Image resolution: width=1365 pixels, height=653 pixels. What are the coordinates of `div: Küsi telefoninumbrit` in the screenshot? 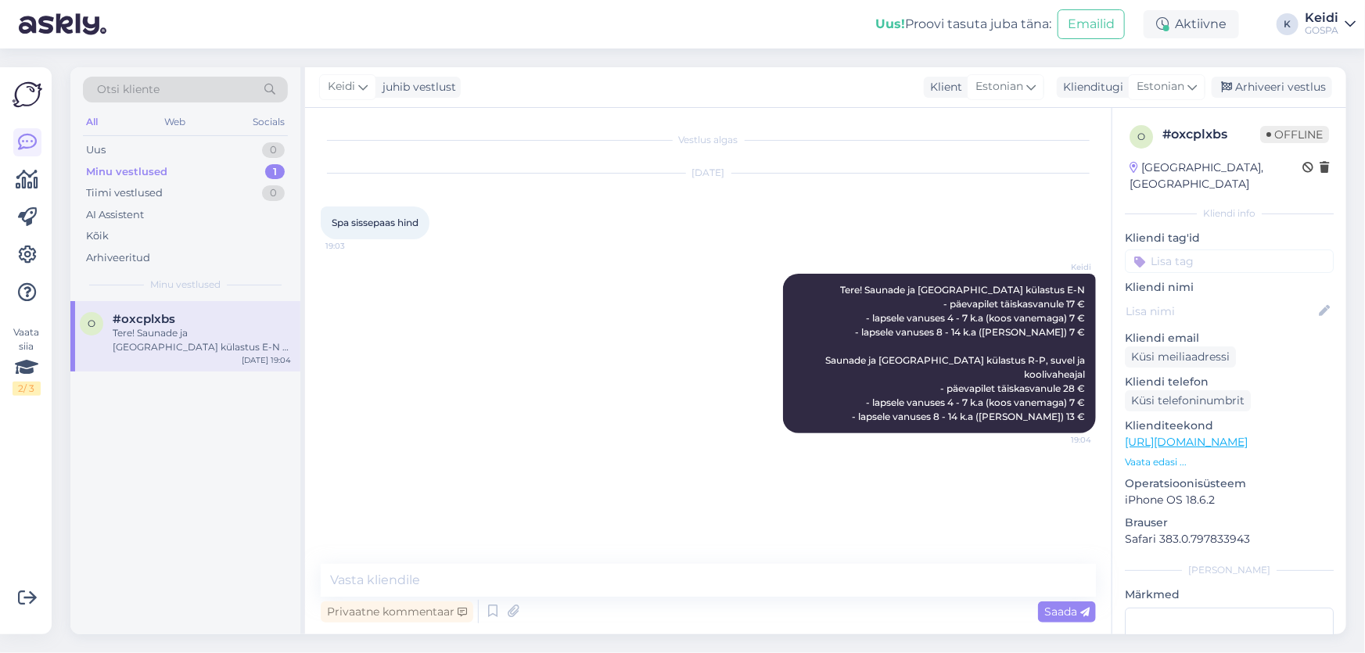 It's located at (1187, 400).